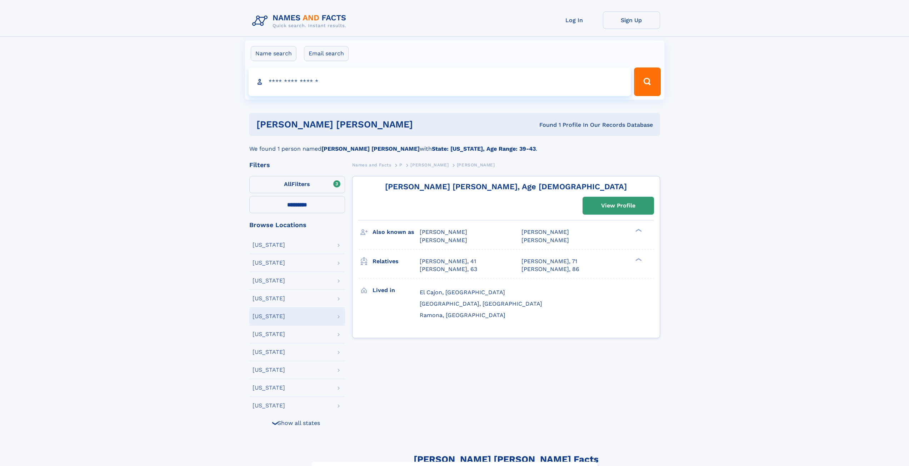 The width and height of the screenshot is (909, 466). I want to click on button: Search Button, so click(647, 82).